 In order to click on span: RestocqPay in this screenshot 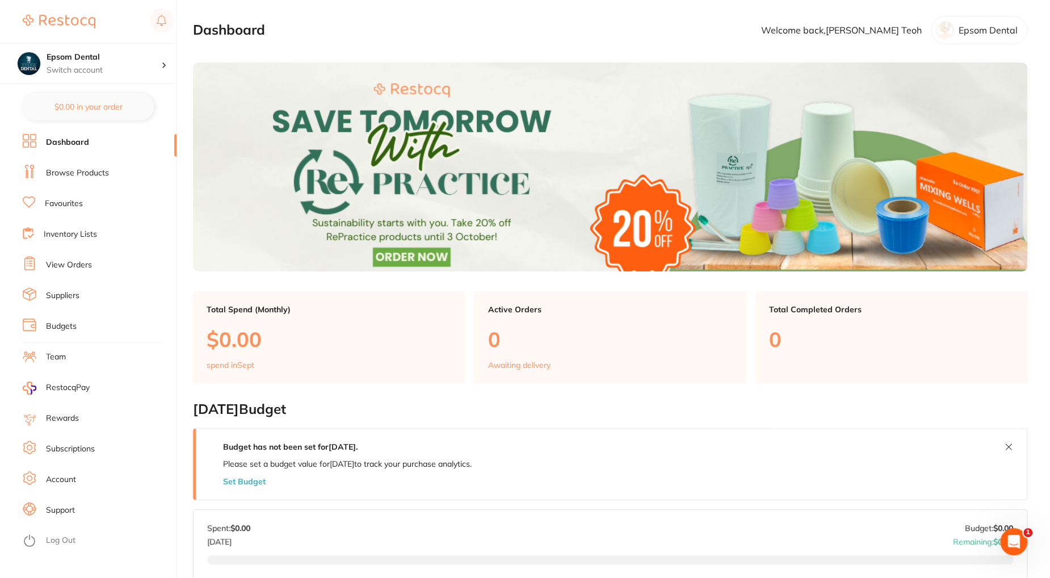, I will do `click(68, 388)`.